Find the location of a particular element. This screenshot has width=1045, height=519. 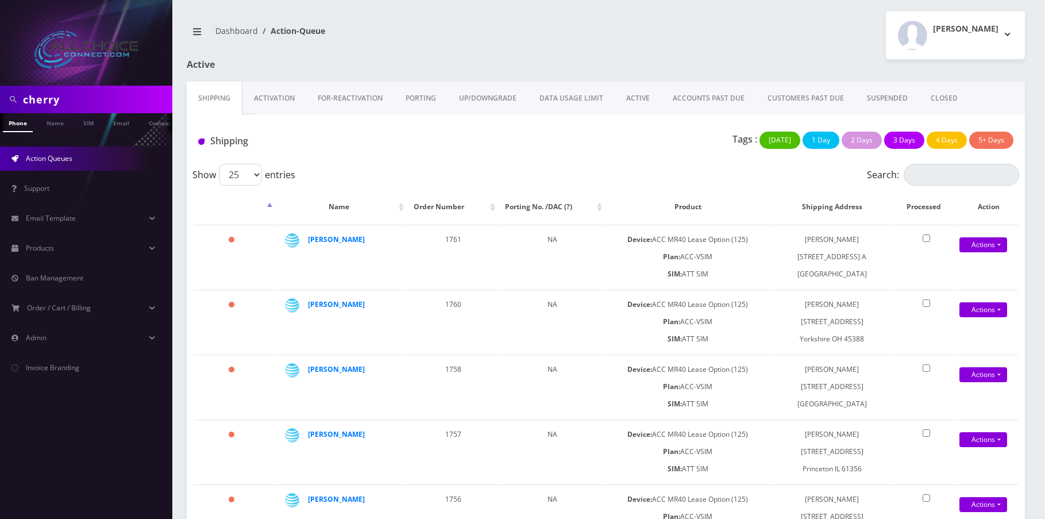

span: Support is located at coordinates (37, 188).